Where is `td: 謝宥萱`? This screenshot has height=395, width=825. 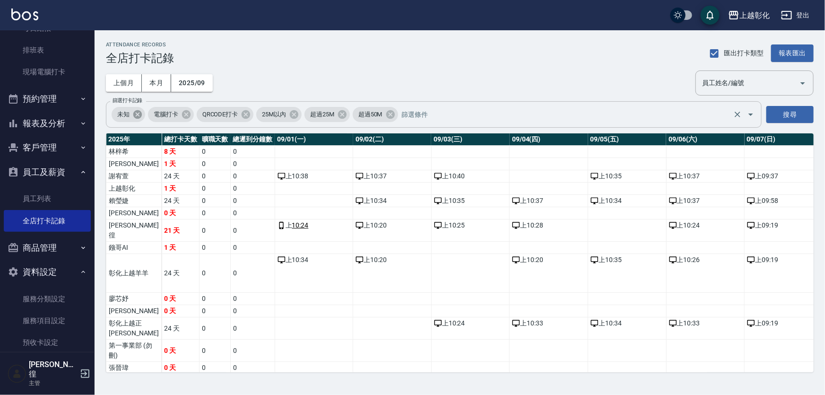
td: 謝宥萱 is located at coordinates (134, 176).